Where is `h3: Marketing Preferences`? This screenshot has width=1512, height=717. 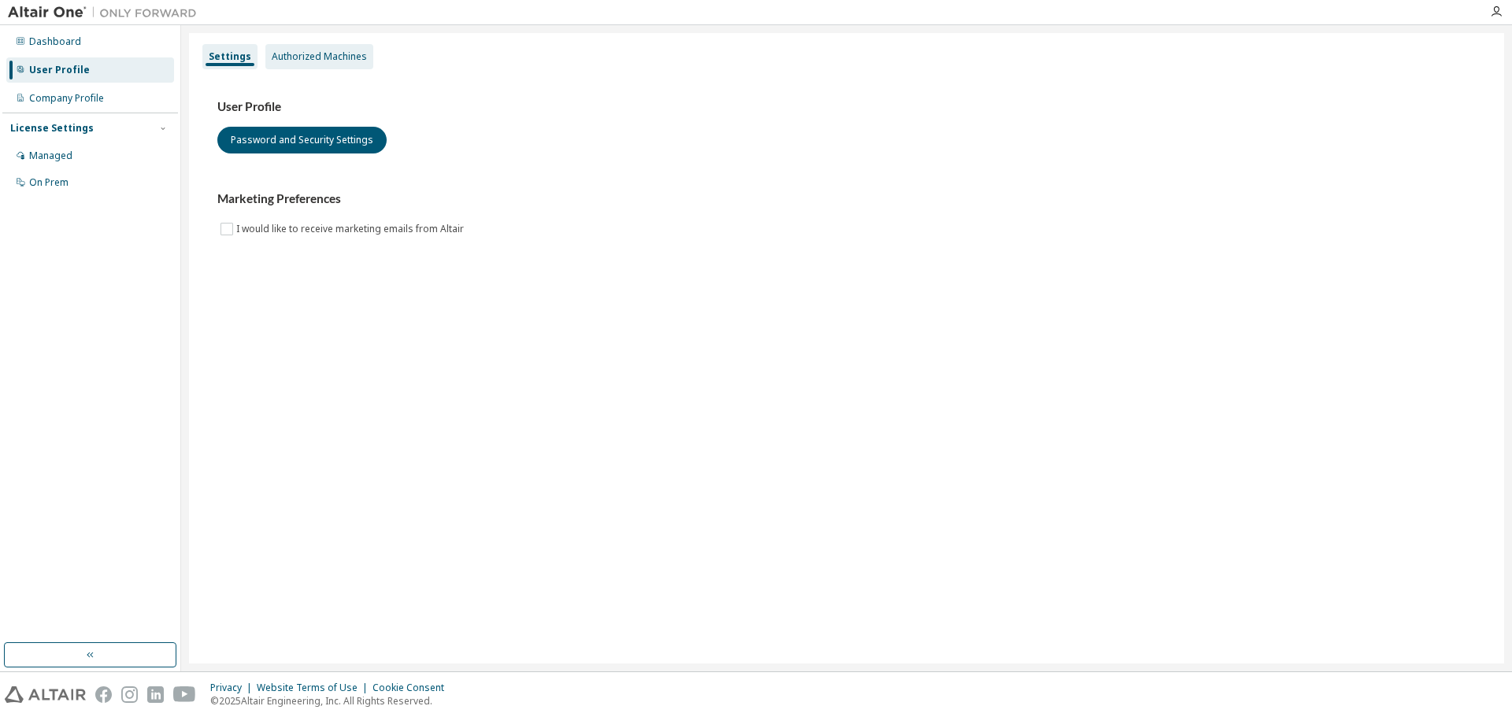 h3: Marketing Preferences is located at coordinates (846, 199).